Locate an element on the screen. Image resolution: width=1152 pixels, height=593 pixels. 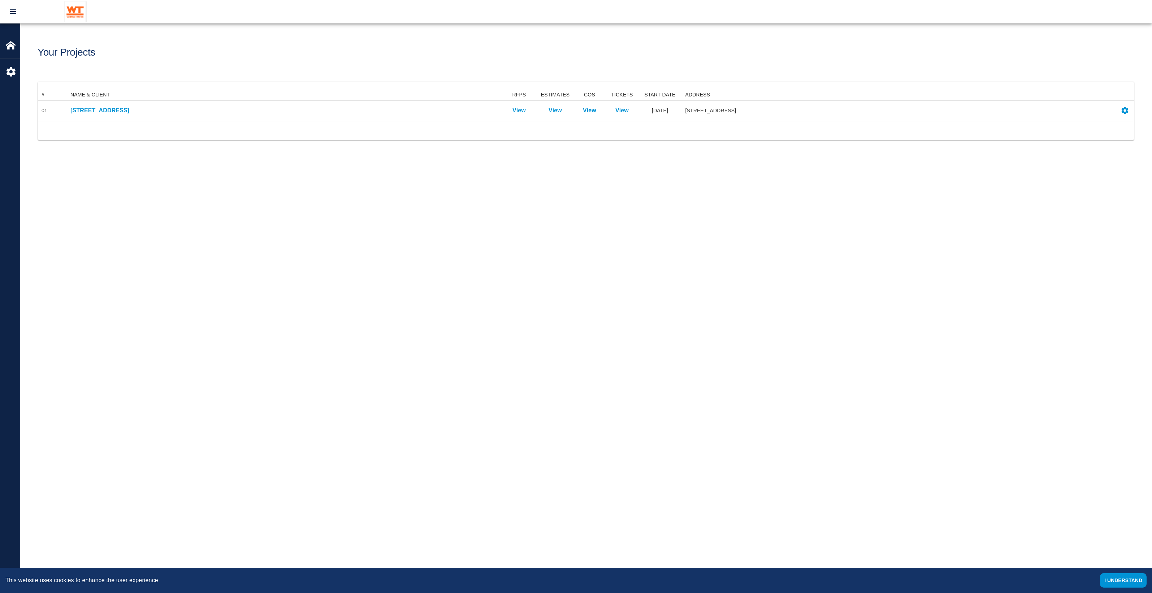
div: This website uses cookies to enhance the user experience is located at coordinates (547, 580).